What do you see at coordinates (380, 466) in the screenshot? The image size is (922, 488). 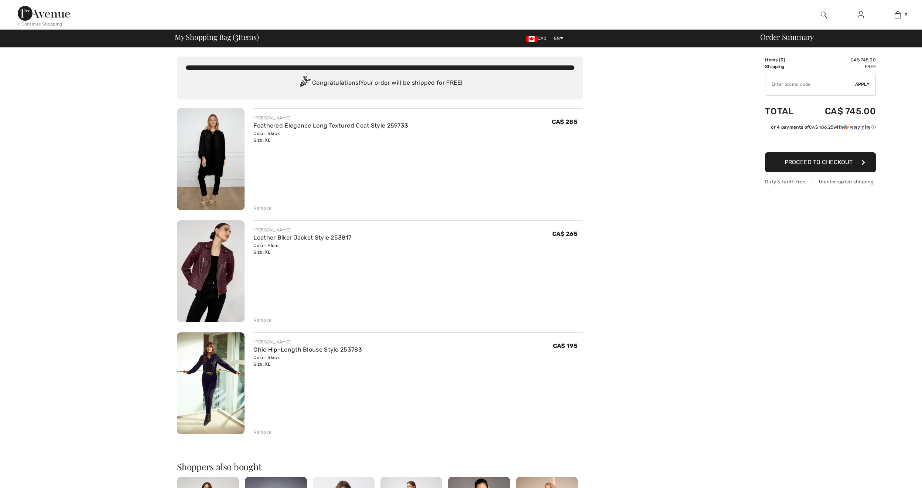 I see `h2: Shoppers also bought` at bounding box center [380, 466].